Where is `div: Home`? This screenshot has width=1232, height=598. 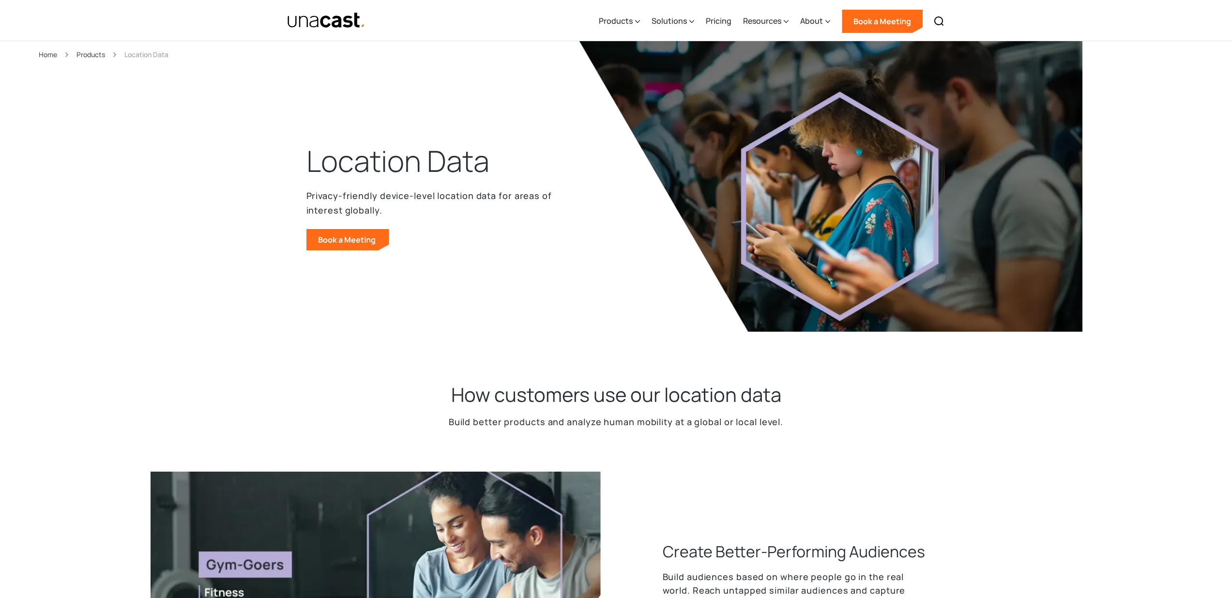
div: Home is located at coordinates (48, 54).